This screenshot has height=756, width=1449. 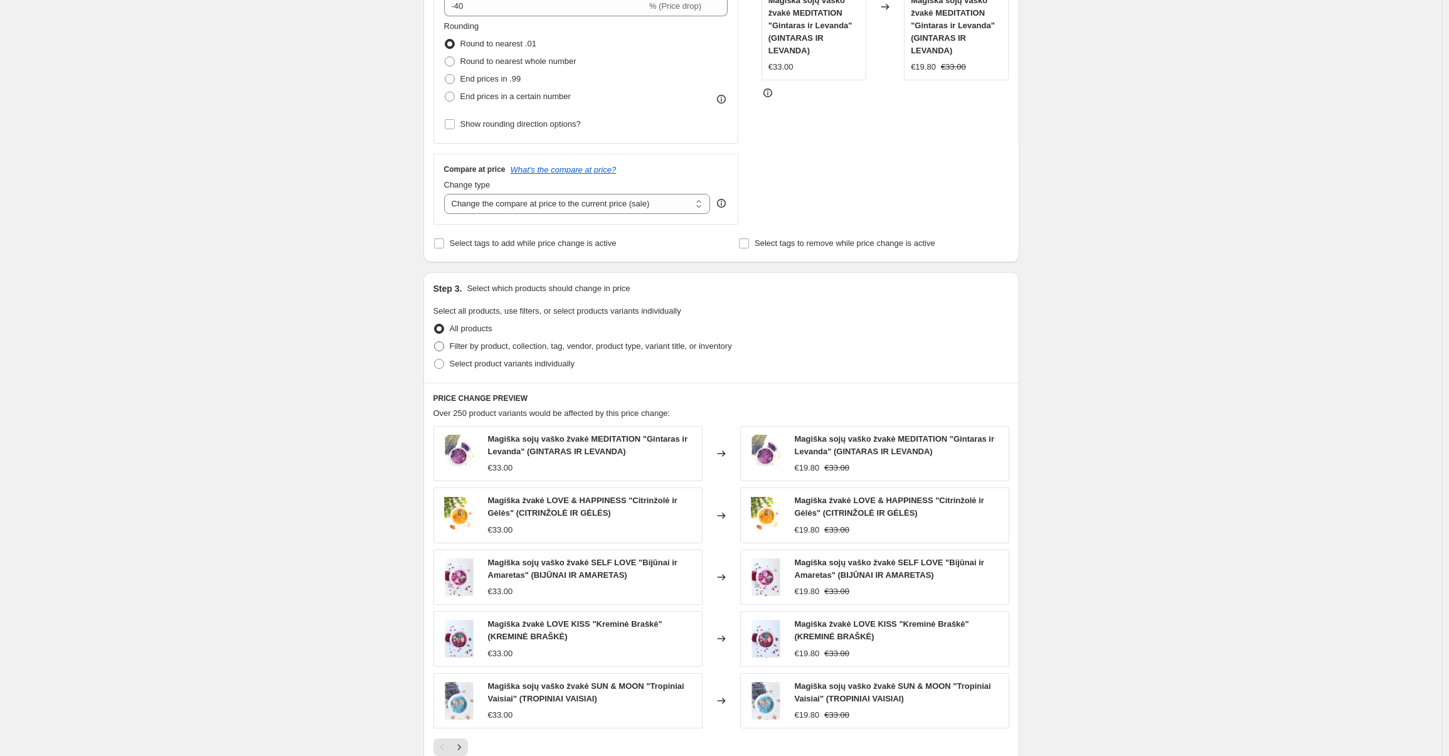 What do you see at coordinates (450, 747) in the screenshot?
I see `nav: Pagination` at bounding box center [450, 747].